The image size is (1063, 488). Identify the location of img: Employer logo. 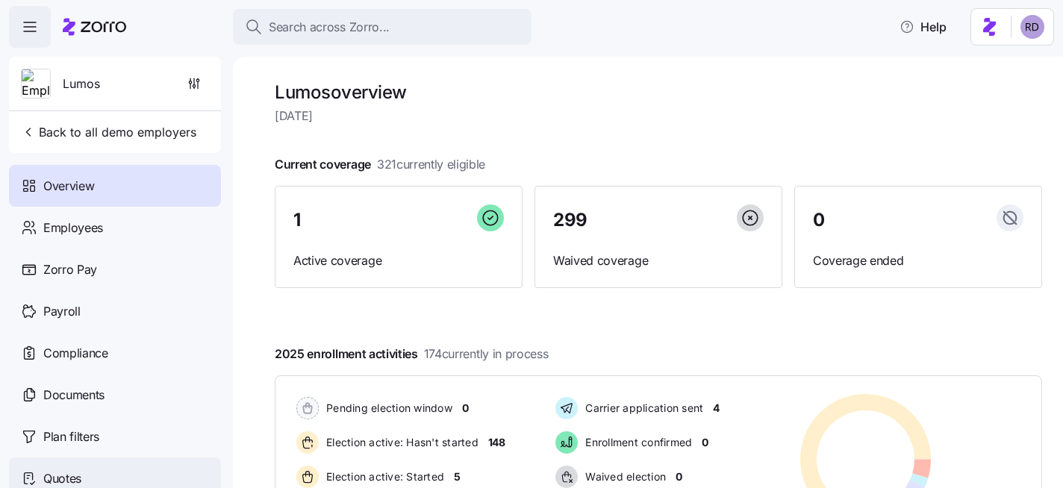
(36, 84).